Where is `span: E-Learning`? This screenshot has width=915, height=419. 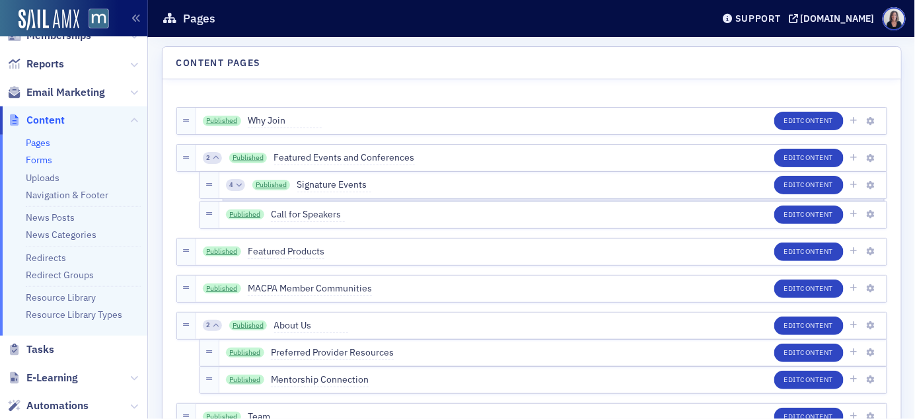 span: E-Learning is located at coordinates (52, 378).